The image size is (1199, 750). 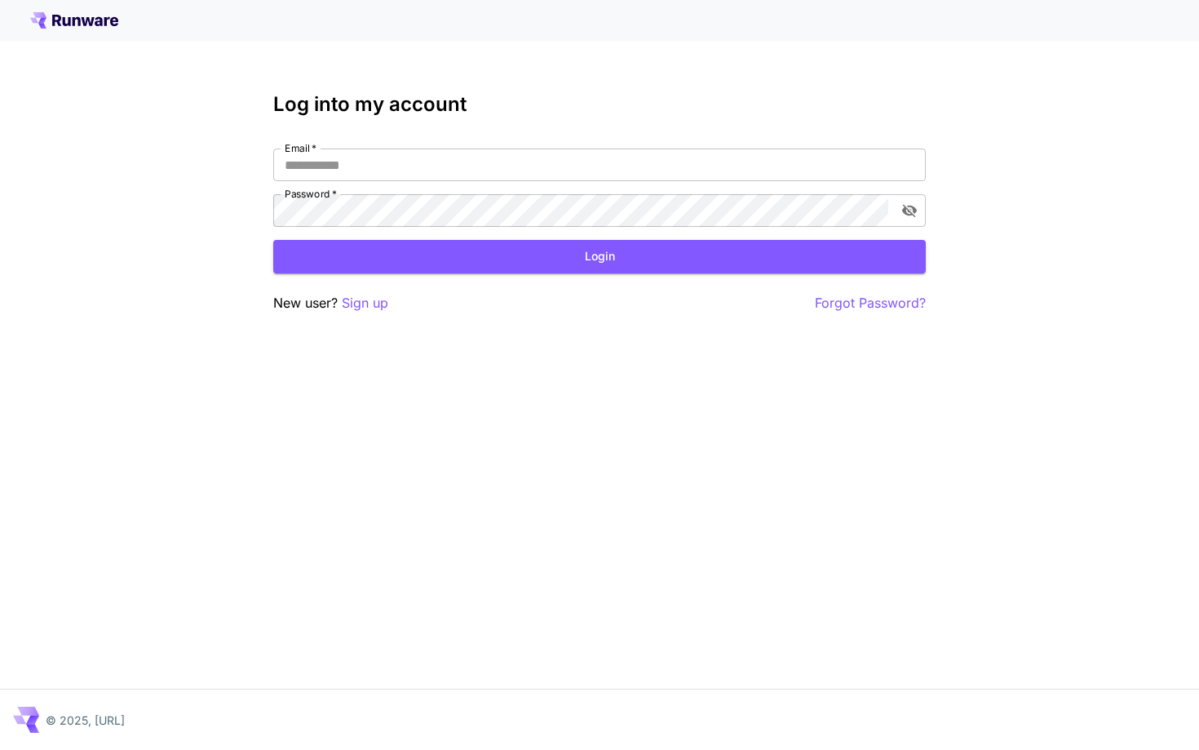 What do you see at coordinates (910, 211) in the screenshot?
I see `button: toggle password visibility` at bounding box center [910, 211].